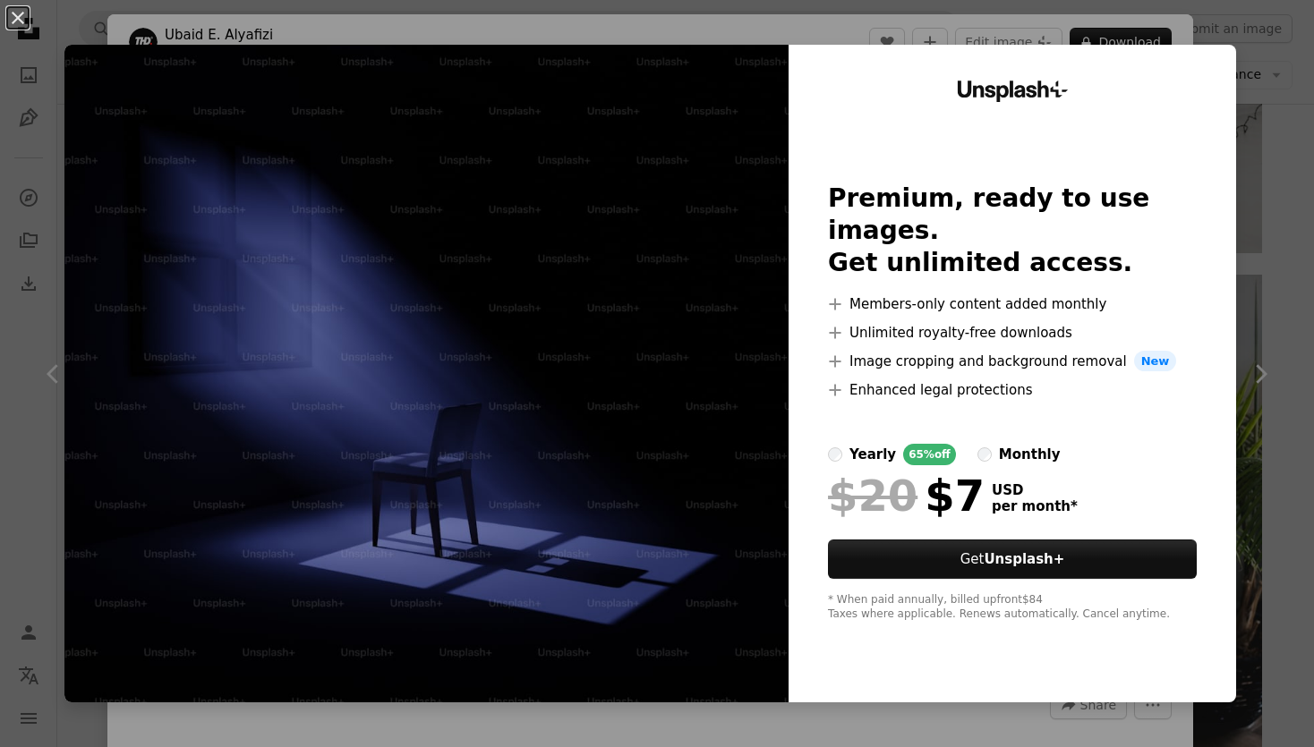 This screenshot has width=1314, height=747. What do you see at coordinates (1035, 507) in the screenshot?
I see `span: per month *` at bounding box center [1035, 507].